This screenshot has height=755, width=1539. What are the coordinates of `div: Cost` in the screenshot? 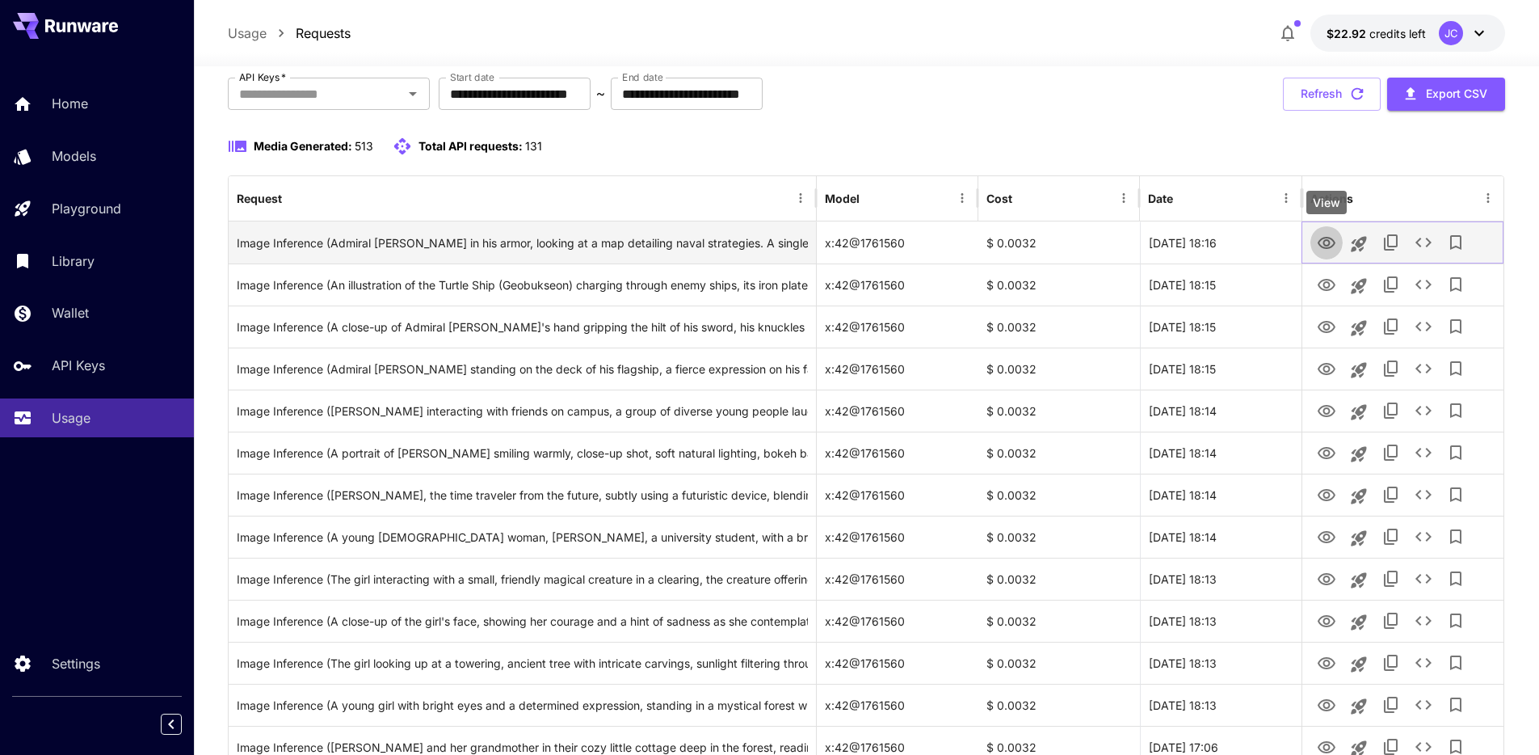 It's located at (999, 198).